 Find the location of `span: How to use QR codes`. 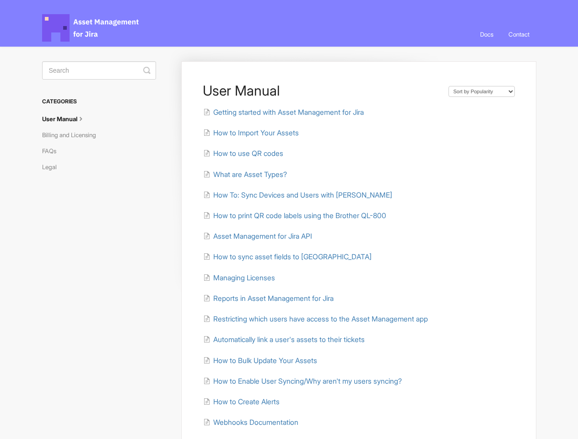

span: How to use QR codes is located at coordinates (248, 153).